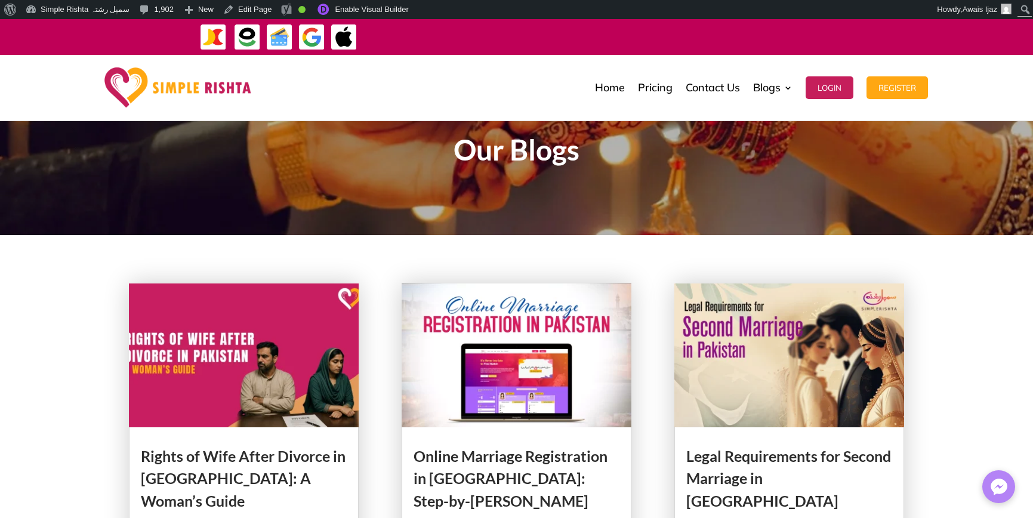  What do you see at coordinates (897, 88) in the screenshot?
I see `button: Register` at bounding box center [897, 88].